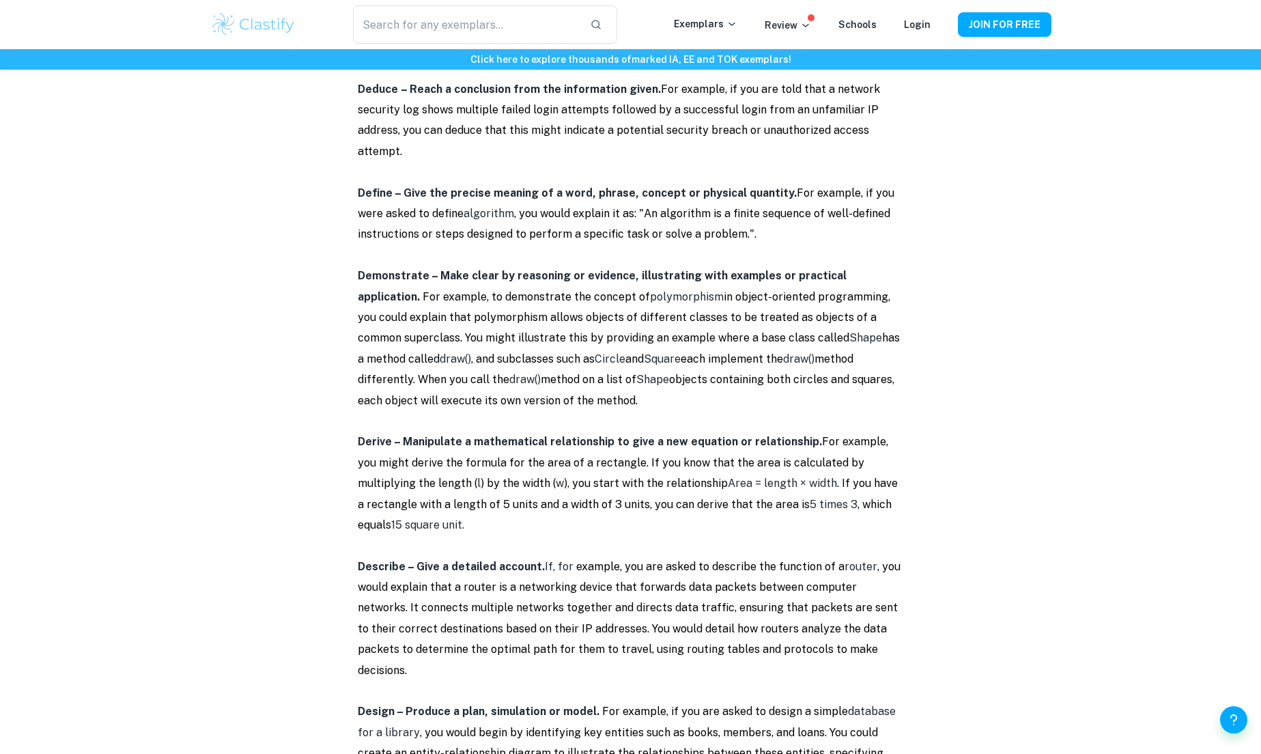  What do you see at coordinates (631, 214) in the screenshot?
I see `p: algorithm` at bounding box center [631, 214].